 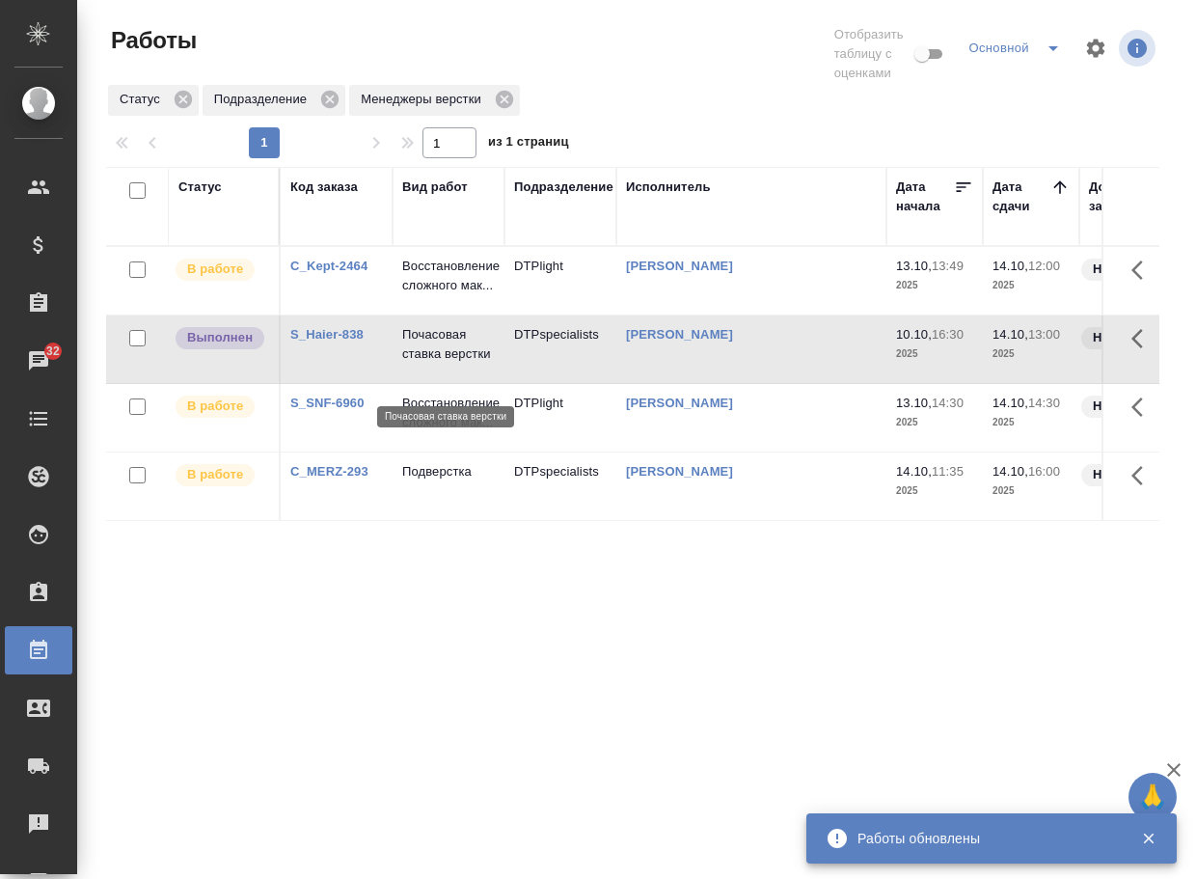 What do you see at coordinates (985, 839) in the screenshot?
I see `div: Работы обновлены` at bounding box center [985, 839].